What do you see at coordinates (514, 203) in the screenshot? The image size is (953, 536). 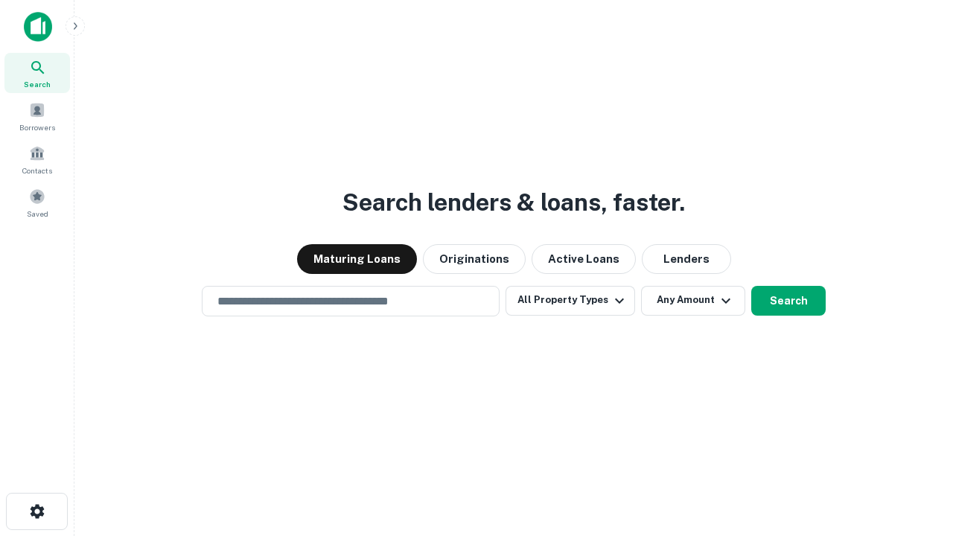 I see `h3: Search lenders & loans, faster.` at bounding box center [514, 203].